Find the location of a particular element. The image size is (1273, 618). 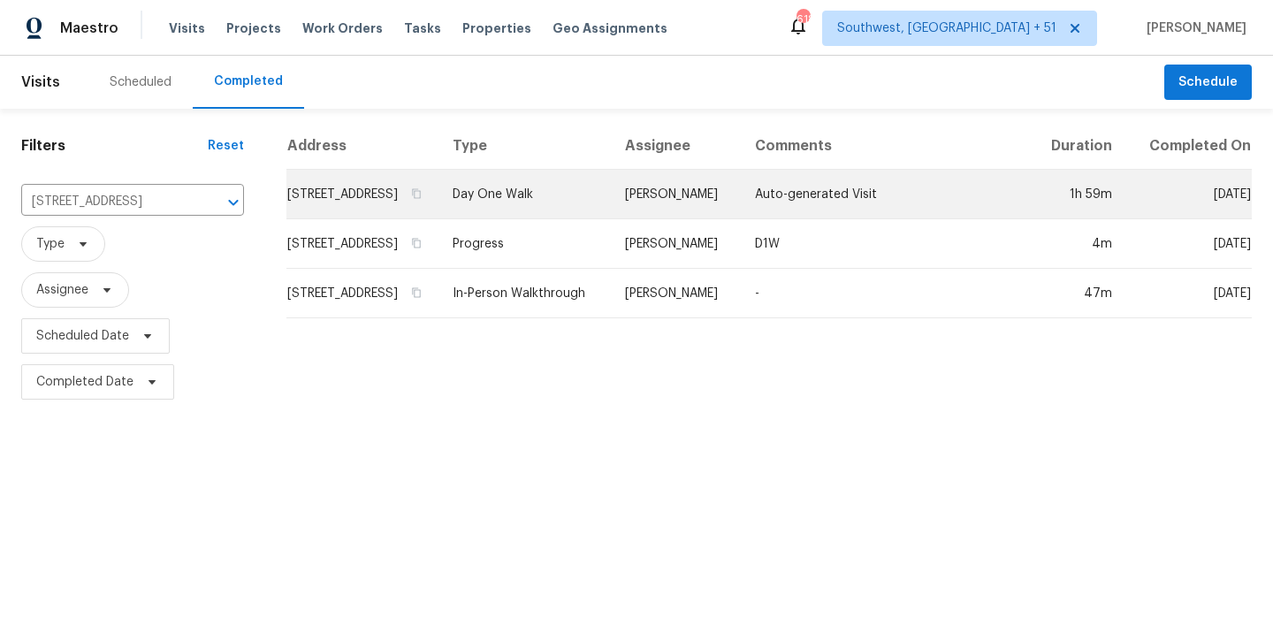

td: In-Person Walkthrough is located at coordinates (524, 293).